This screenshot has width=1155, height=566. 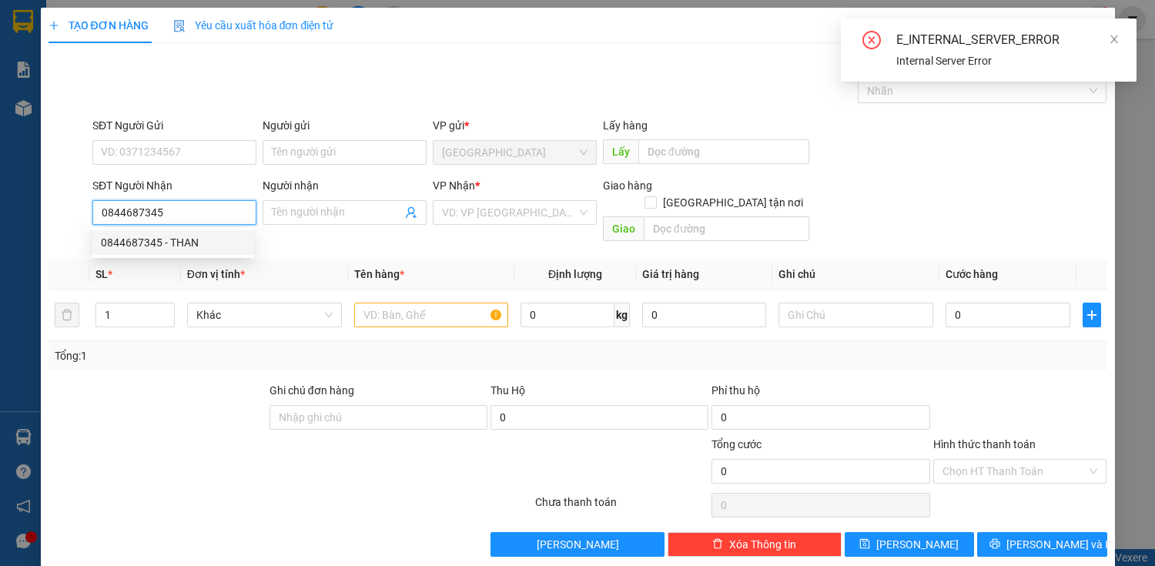 I want to click on div: VP gửi, so click(x=514, y=126).